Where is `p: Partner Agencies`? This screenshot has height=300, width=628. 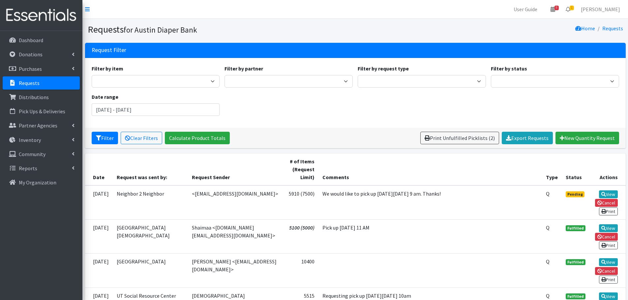
p: Partner Agencies is located at coordinates (38, 126).